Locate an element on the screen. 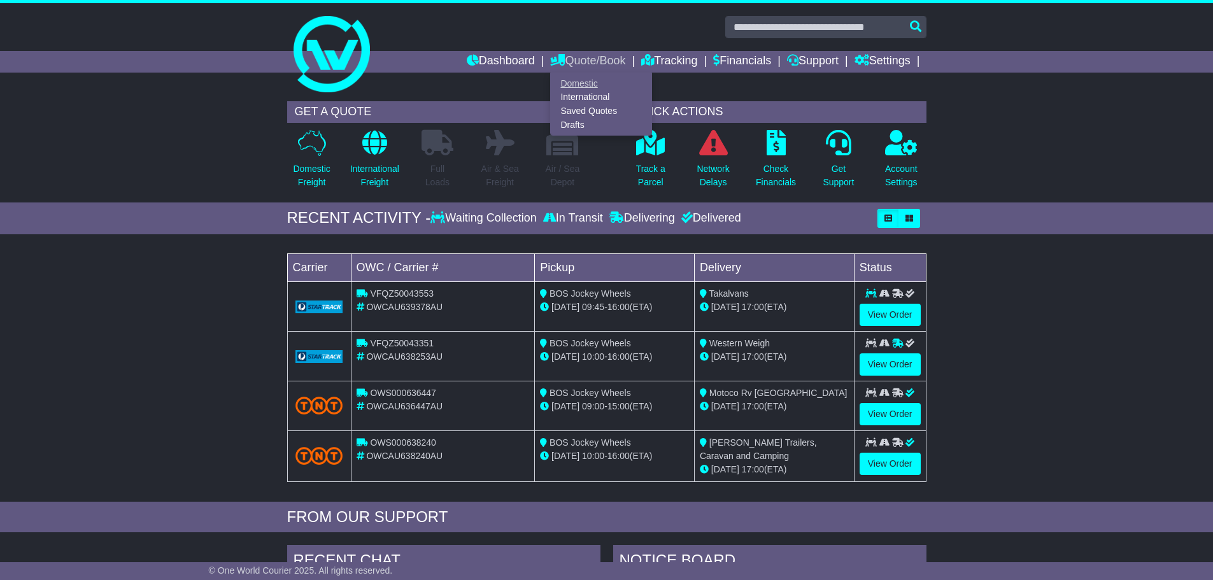 This screenshot has width=1213, height=580. span: OWCAU638253AU is located at coordinates (404, 357).